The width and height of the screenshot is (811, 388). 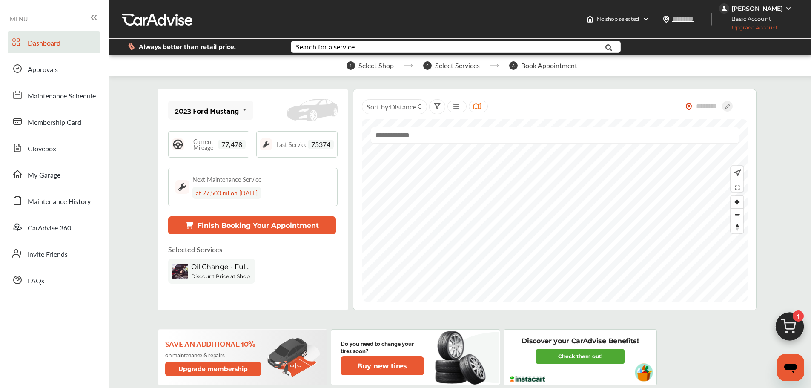 I want to click on img: recenter.ce011a49.svg, so click(x=736, y=173).